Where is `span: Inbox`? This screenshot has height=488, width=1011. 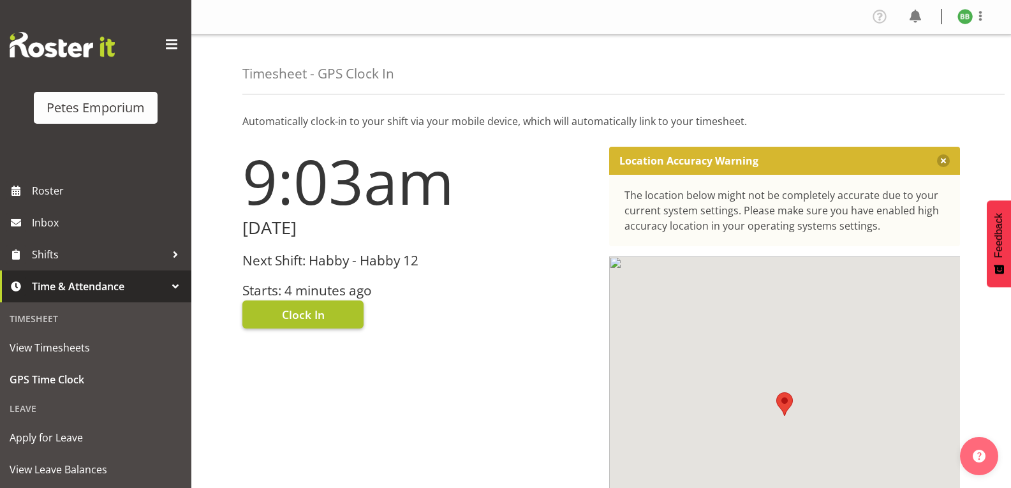
span: Inbox is located at coordinates (108, 223).